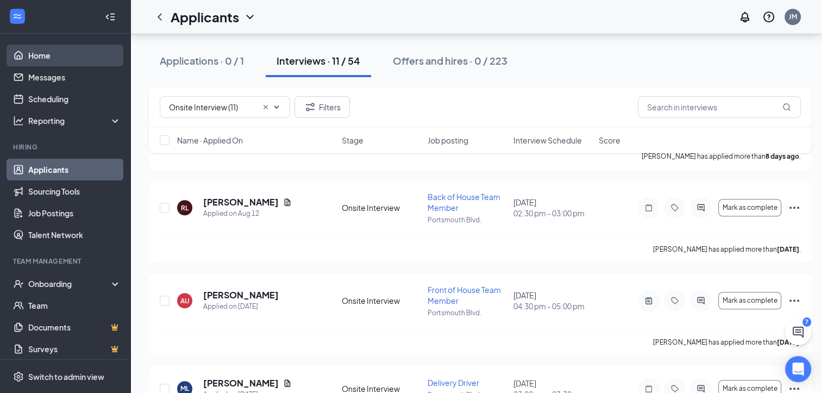 Image resolution: width=822 pixels, height=393 pixels. Describe the element at coordinates (553, 306) in the screenshot. I see `span: 04:30 pm - 05:00 pm` at that location.